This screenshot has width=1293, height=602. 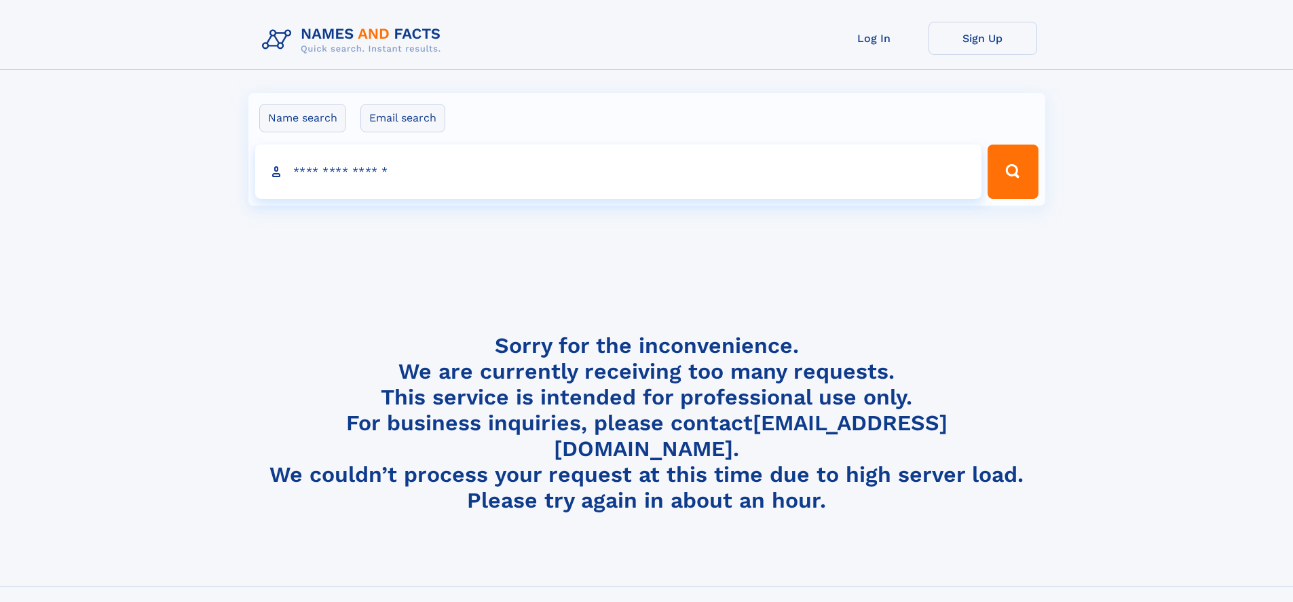 I want to click on a: Sign Up, so click(x=983, y=38).